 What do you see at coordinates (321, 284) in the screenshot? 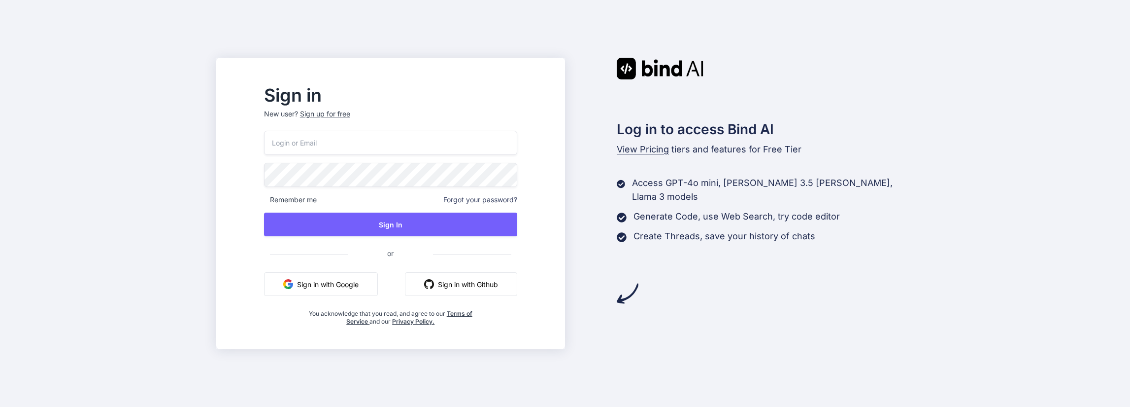
I see `button: Sign in with Google` at bounding box center [321, 284].